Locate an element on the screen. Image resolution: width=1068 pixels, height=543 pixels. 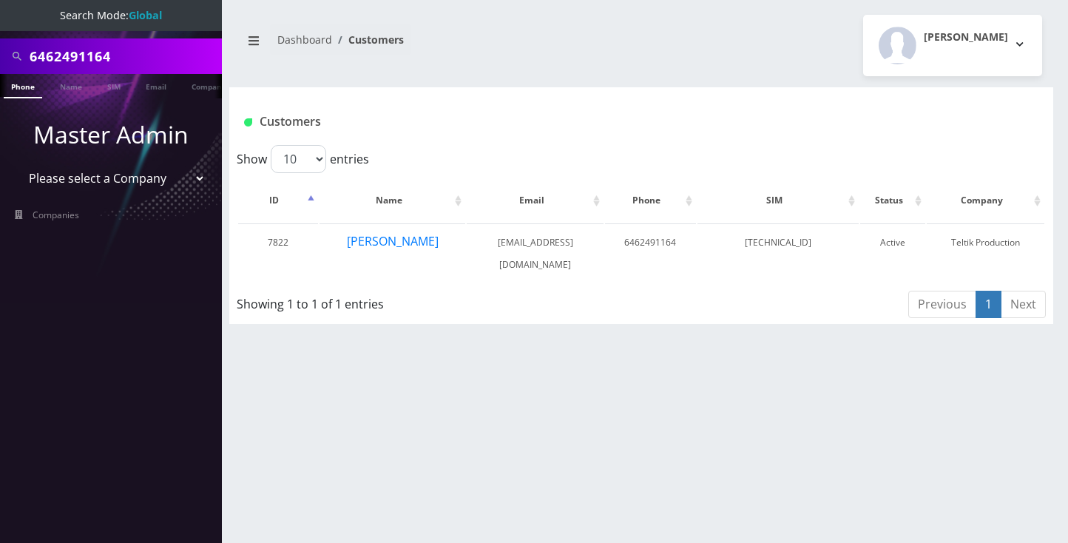
th: Company: activate to sort column ascending is located at coordinates (985, 200).